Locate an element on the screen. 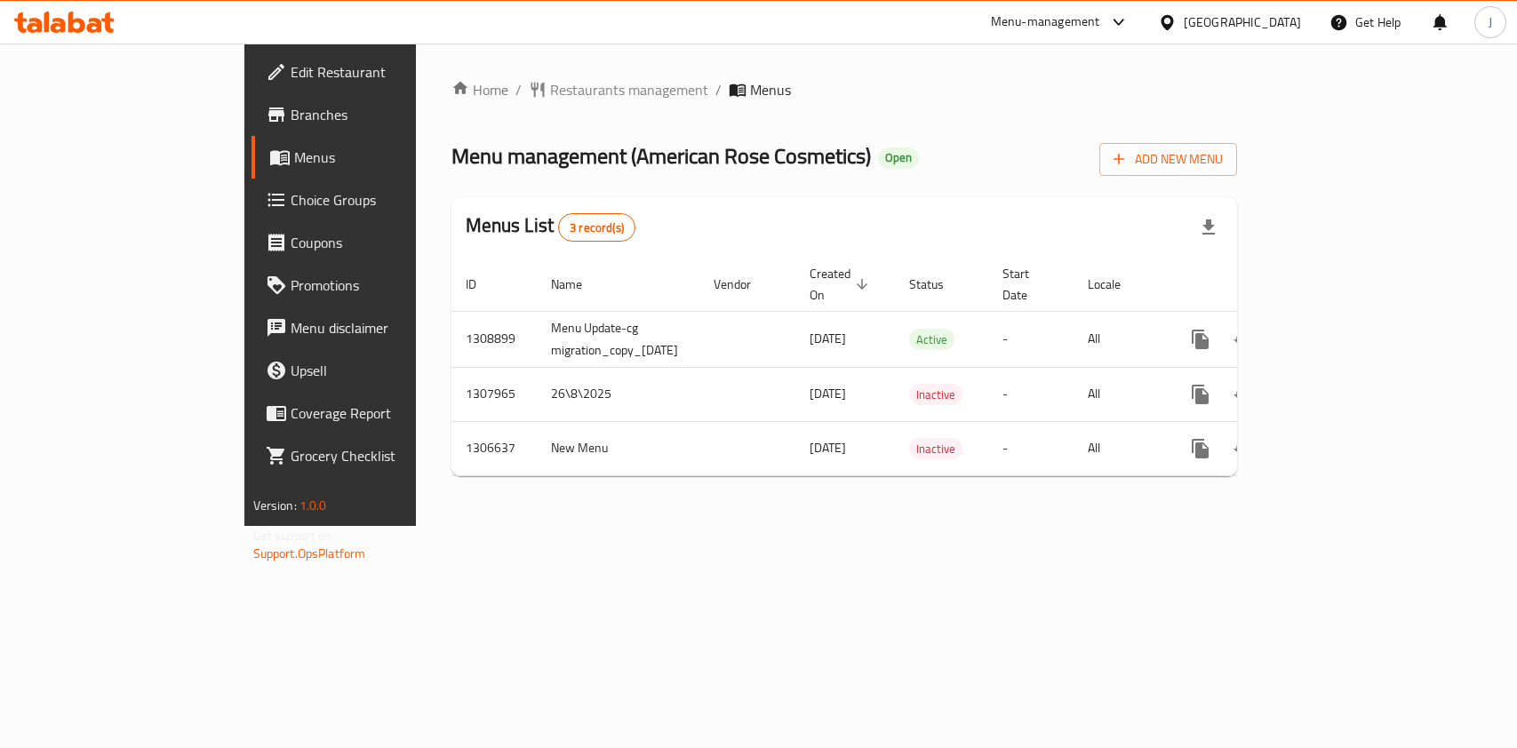 Image resolution: width=1517 pixels, height=748 pixels. span: 1.0.0 is located at coordinates (313, 506).